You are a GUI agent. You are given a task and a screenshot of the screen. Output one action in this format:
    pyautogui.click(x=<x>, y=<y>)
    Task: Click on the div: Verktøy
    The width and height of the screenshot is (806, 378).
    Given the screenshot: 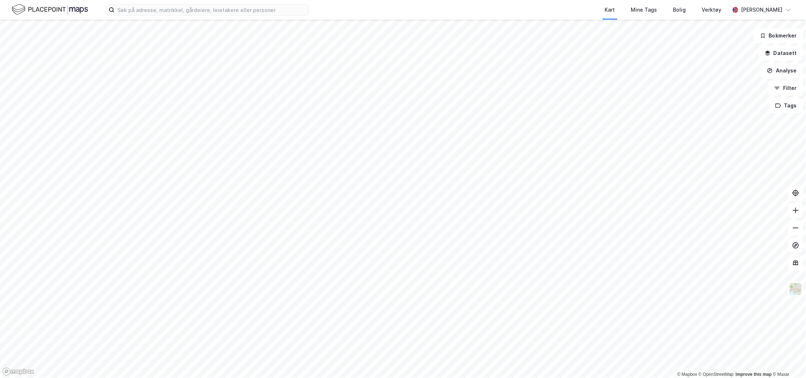 What is the action you would take?
    pyautogui.click(x=712, y=10)
    